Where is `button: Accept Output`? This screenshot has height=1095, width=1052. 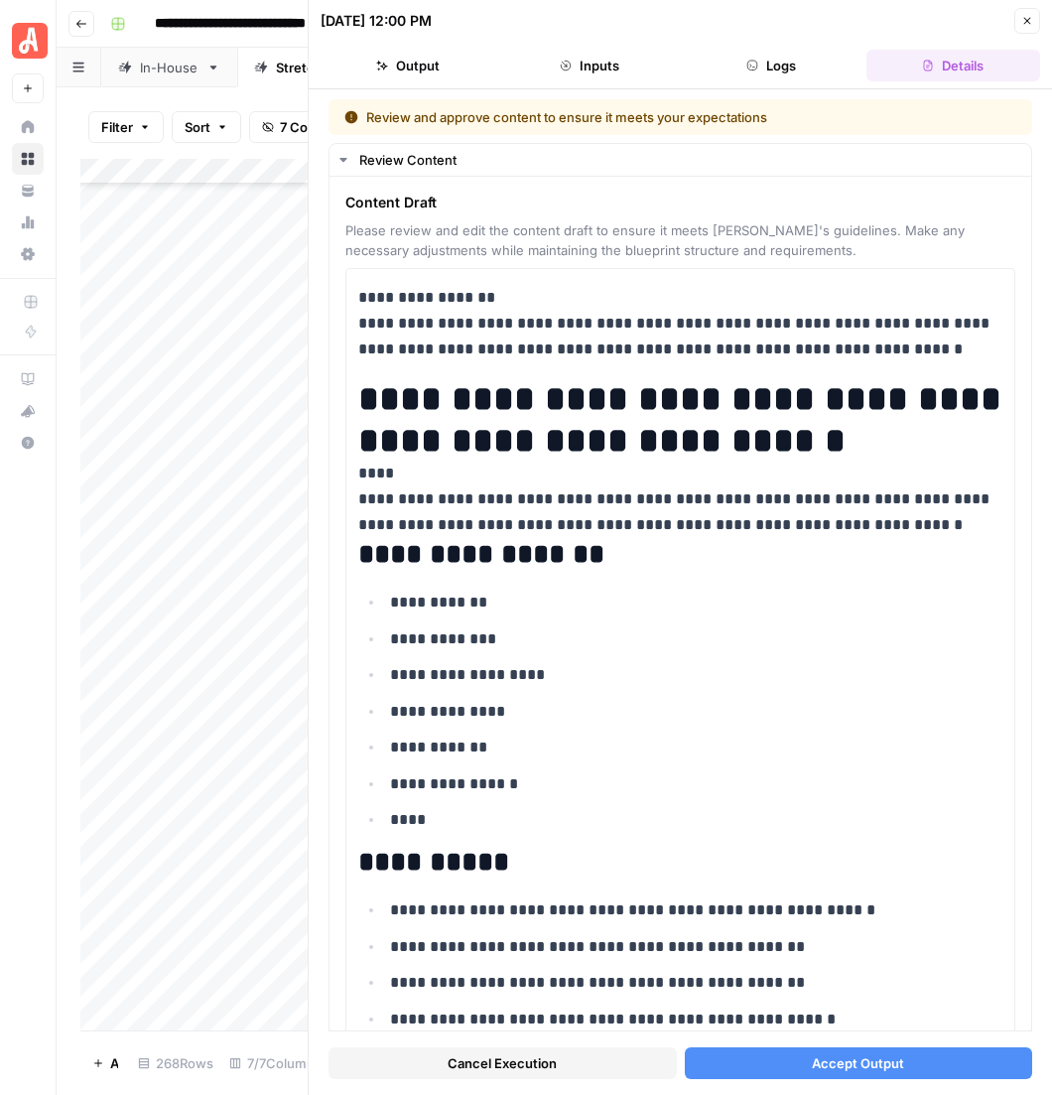
button: Accept Output is located at coordinates (859, 1063).